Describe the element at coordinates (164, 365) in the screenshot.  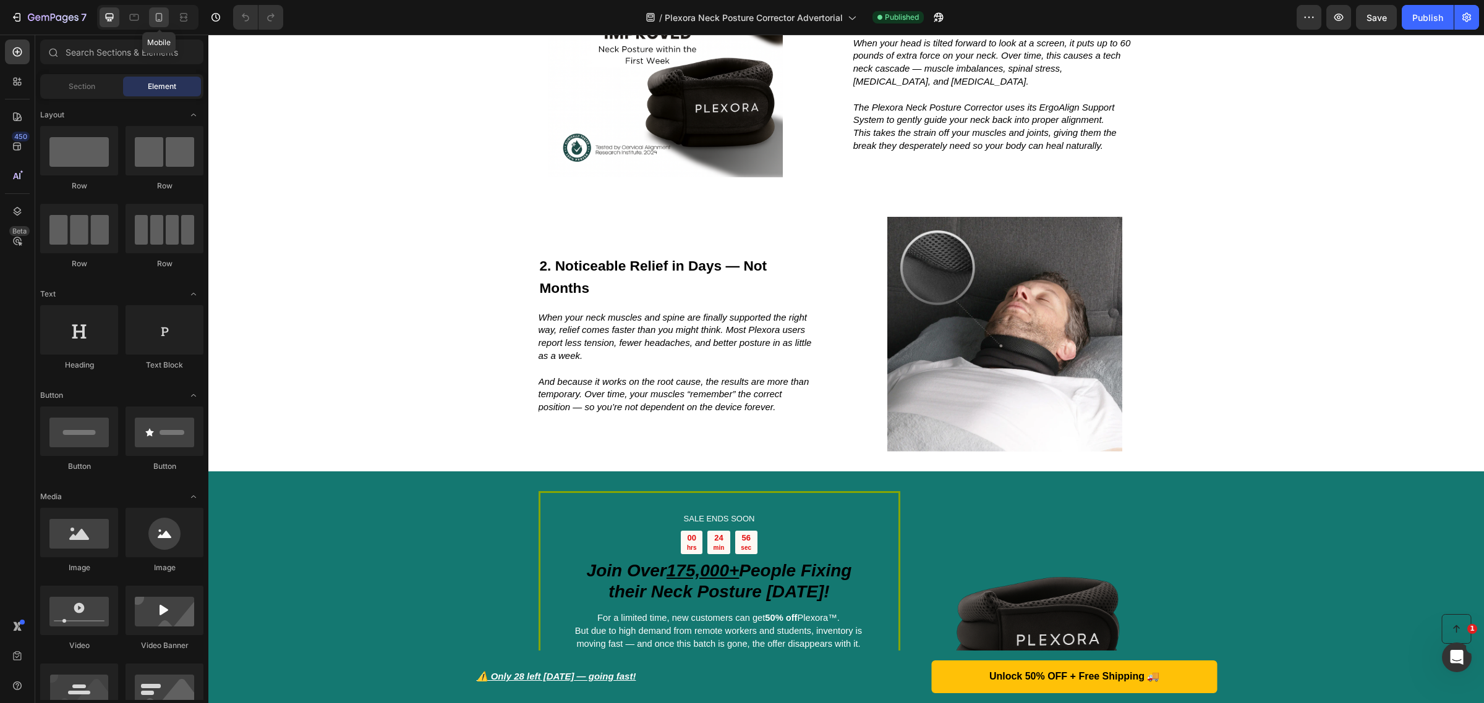
I see `div: Text Block` at that location.